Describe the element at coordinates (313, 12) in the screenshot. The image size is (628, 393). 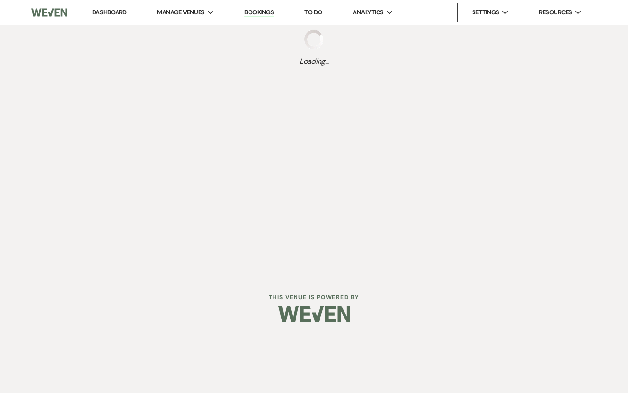
I see `a: To Do` at that location.